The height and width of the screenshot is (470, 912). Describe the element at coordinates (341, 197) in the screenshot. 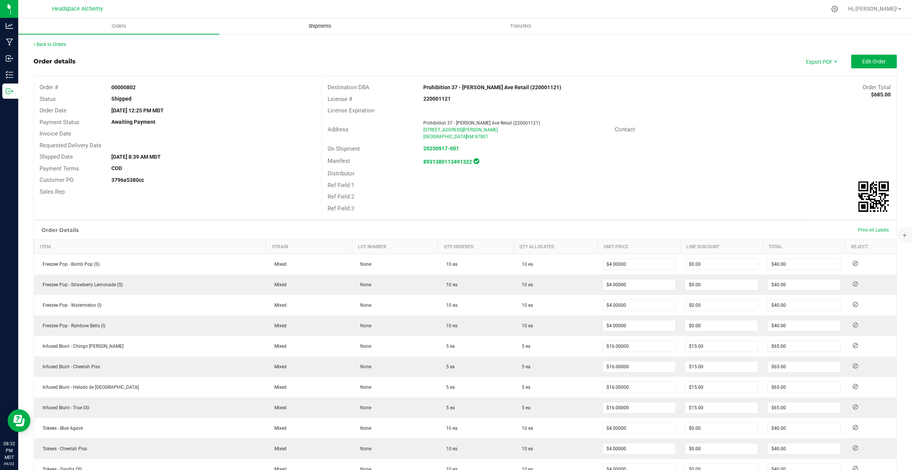

I see `span: Ref Field 2` at that location.